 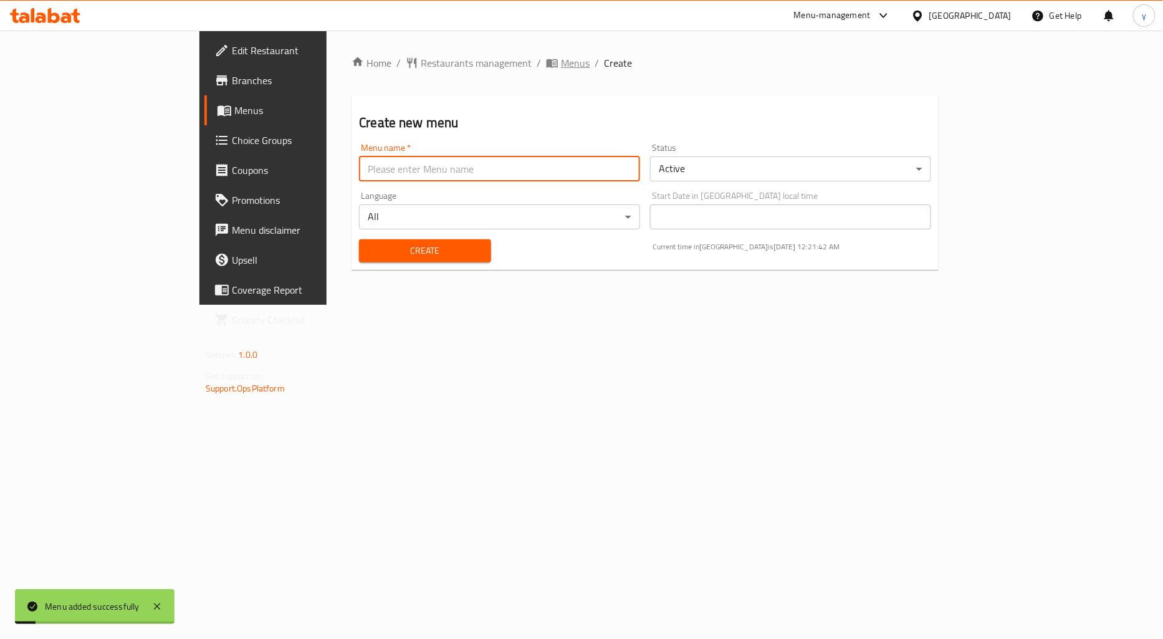 What do you see at coordinates (476, 63) in the screenshot?
I see `span: Restaurants management` at bounding box center [476, 63].